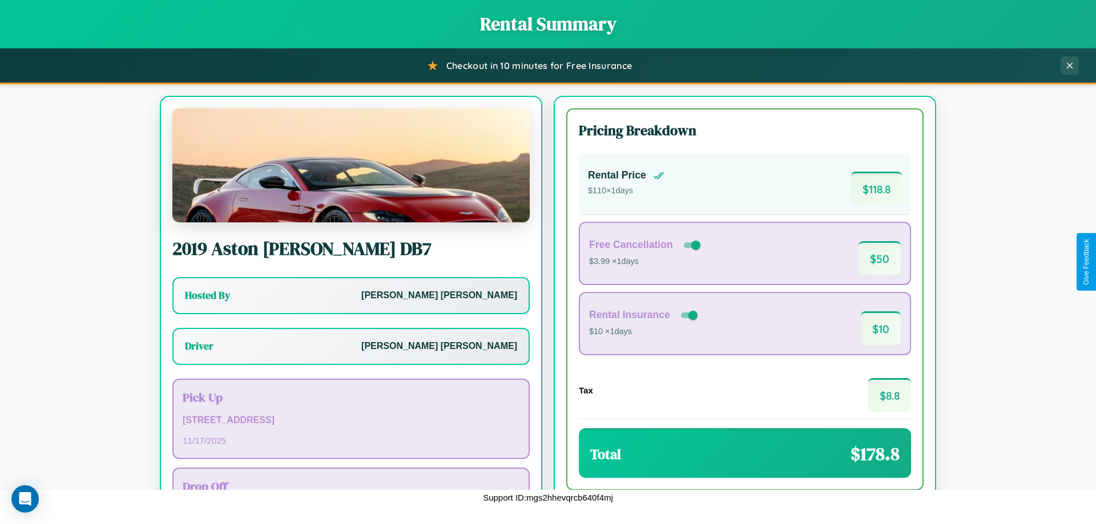  What do you see at coordinates (548, 24) in the screenshot?
I see `h1: Rental Summary` at bounding box center [548, 24].